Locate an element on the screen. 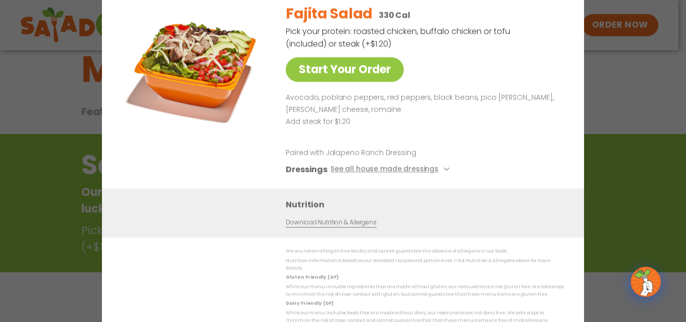 The image size is (686, 322). h3: Nutrition is located at coordinates (427, 204).